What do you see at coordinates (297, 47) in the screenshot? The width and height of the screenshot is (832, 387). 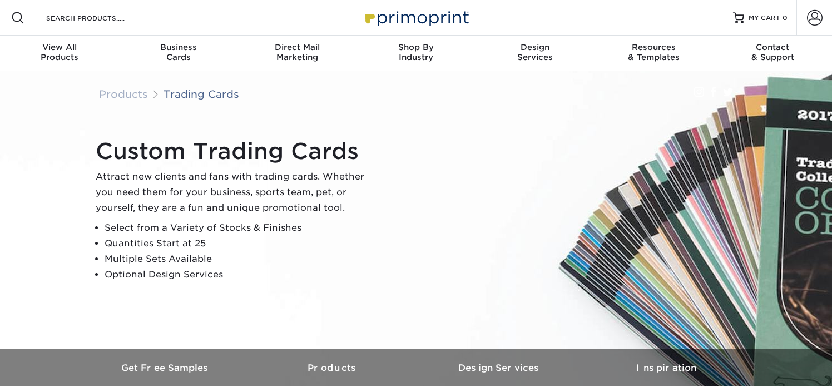 I see `span: Direct Mail` at bounding box center [297, 47].